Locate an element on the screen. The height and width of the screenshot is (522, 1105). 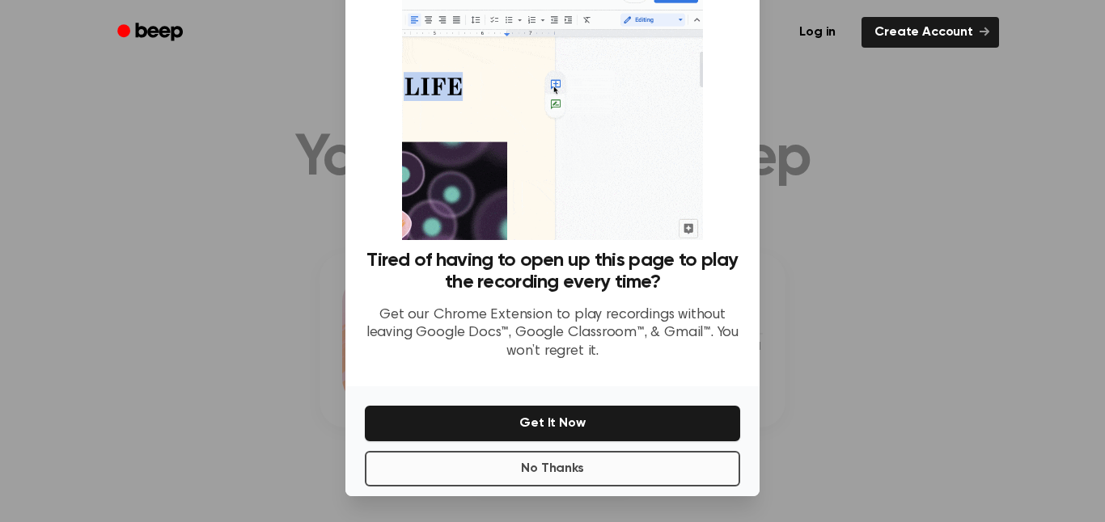
p: Get our Chrome Extension to play recordings without leaving Google Docs™, Google Classroom™, & Gm... is located at coordinates (552, 334).